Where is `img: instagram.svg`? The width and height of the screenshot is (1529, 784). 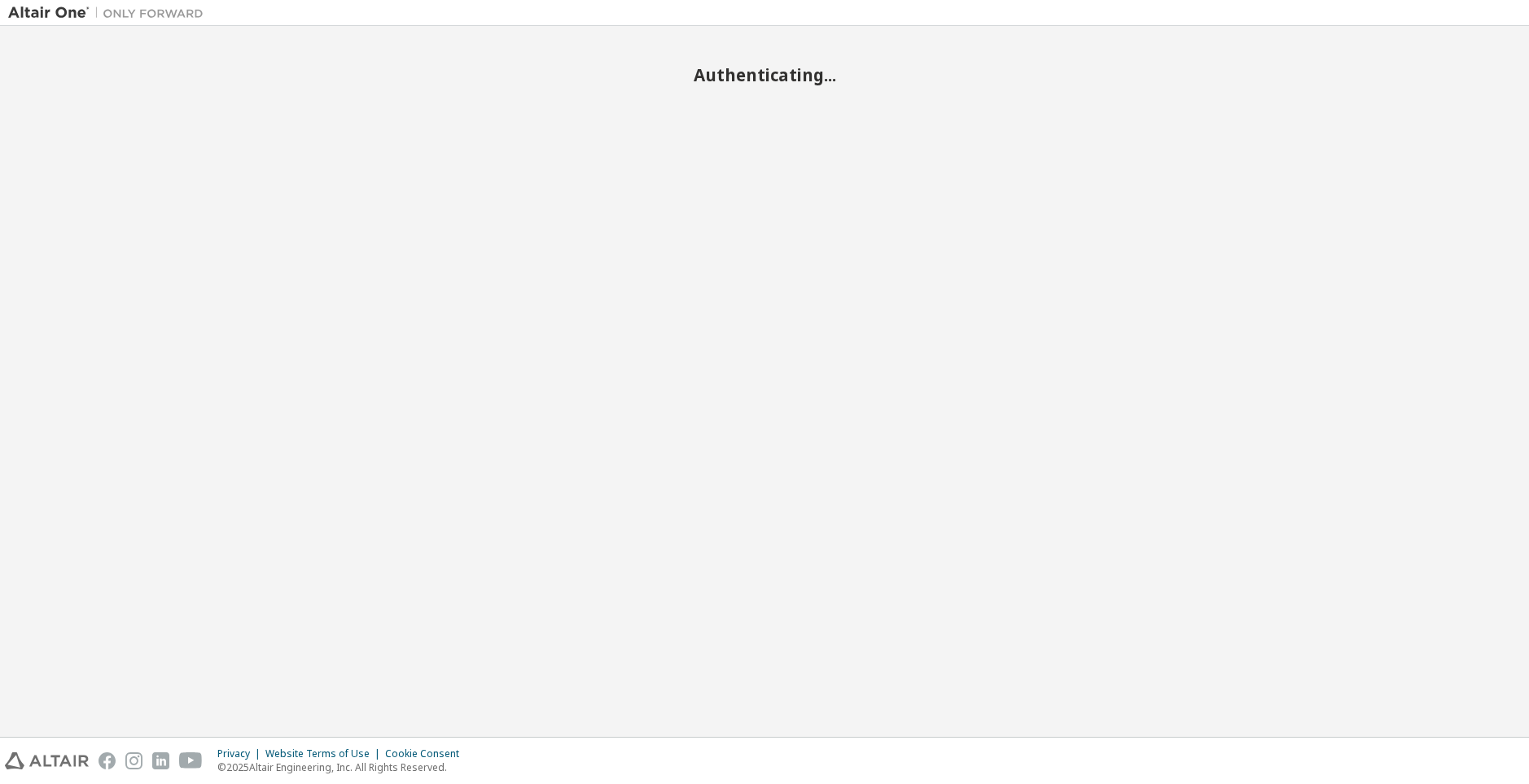
img: instagram.svg is located at coordinates (134, 761).